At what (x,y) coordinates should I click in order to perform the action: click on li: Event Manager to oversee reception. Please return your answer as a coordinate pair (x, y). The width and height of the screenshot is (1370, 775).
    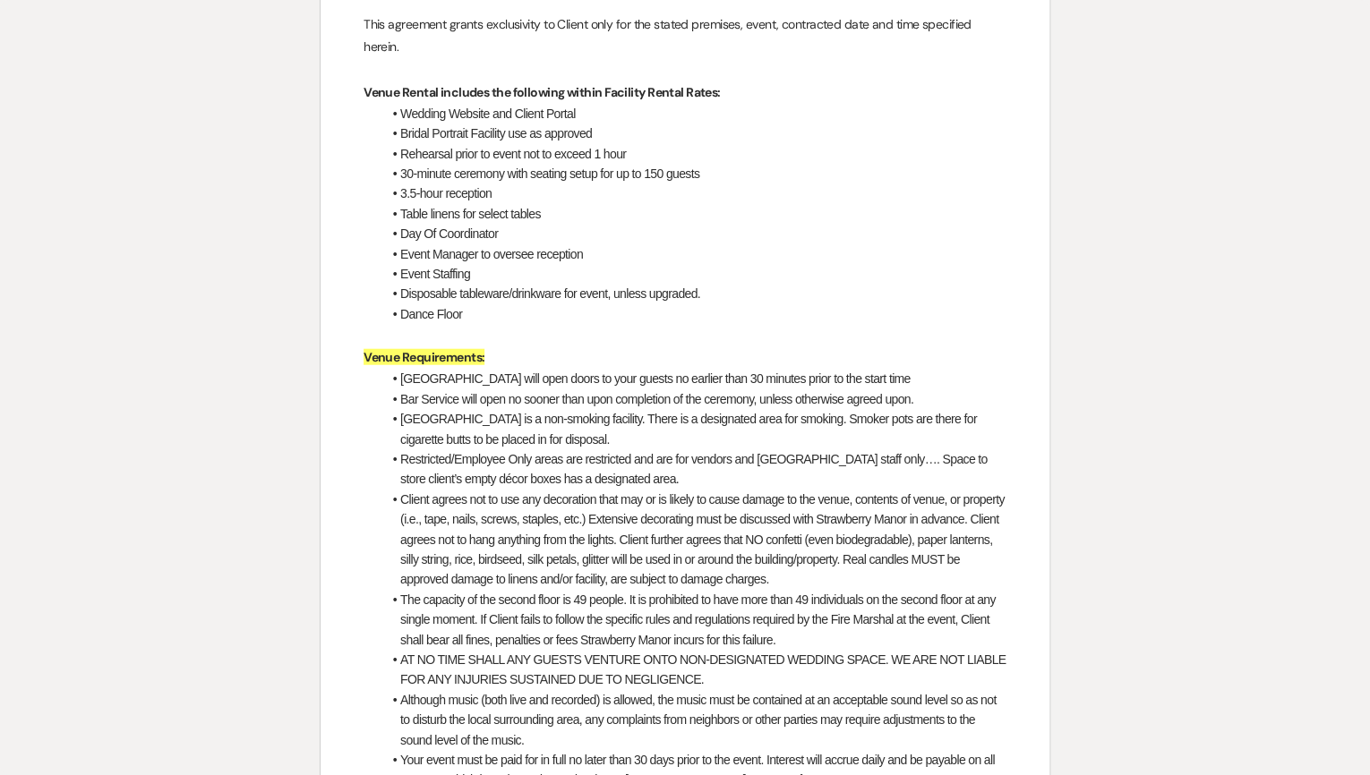
    Looking at the image, I should click on (694, 254).